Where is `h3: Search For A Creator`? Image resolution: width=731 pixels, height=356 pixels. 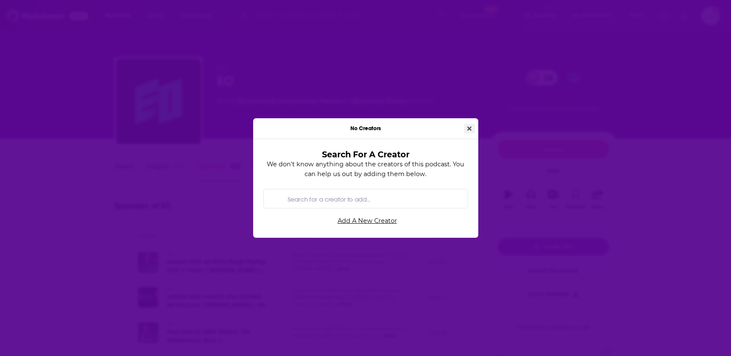
h3: Search For A Creator is located at coordinates (366, 154).